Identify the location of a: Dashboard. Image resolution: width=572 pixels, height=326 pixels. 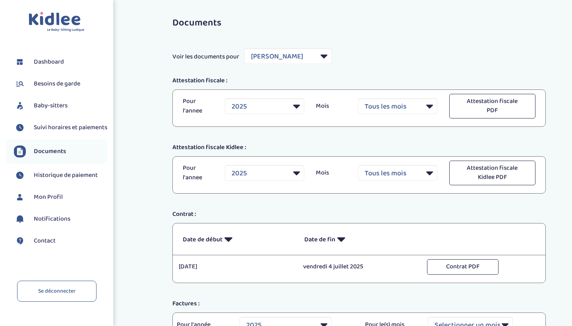
(60, 62).